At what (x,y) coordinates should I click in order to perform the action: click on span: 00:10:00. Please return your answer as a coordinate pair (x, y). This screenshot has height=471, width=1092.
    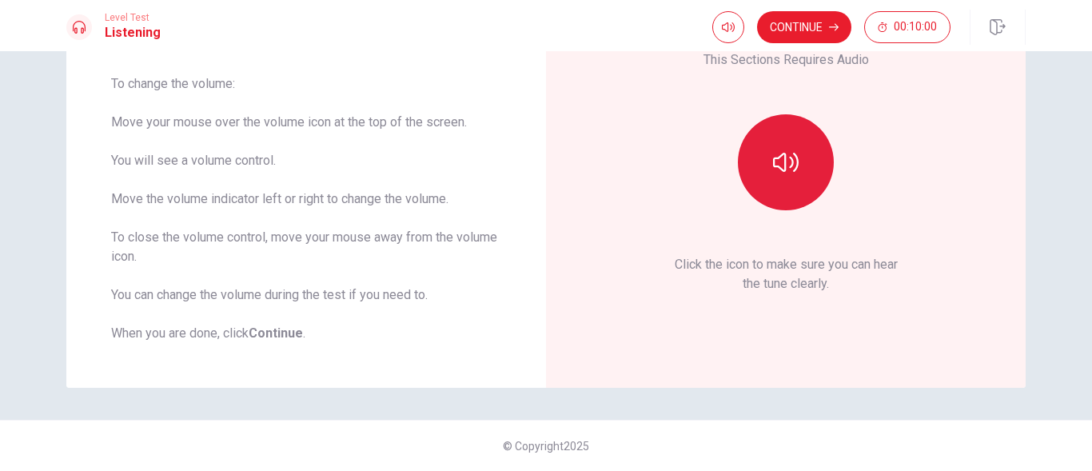
    Looking at the image, I should click on (915, 27).